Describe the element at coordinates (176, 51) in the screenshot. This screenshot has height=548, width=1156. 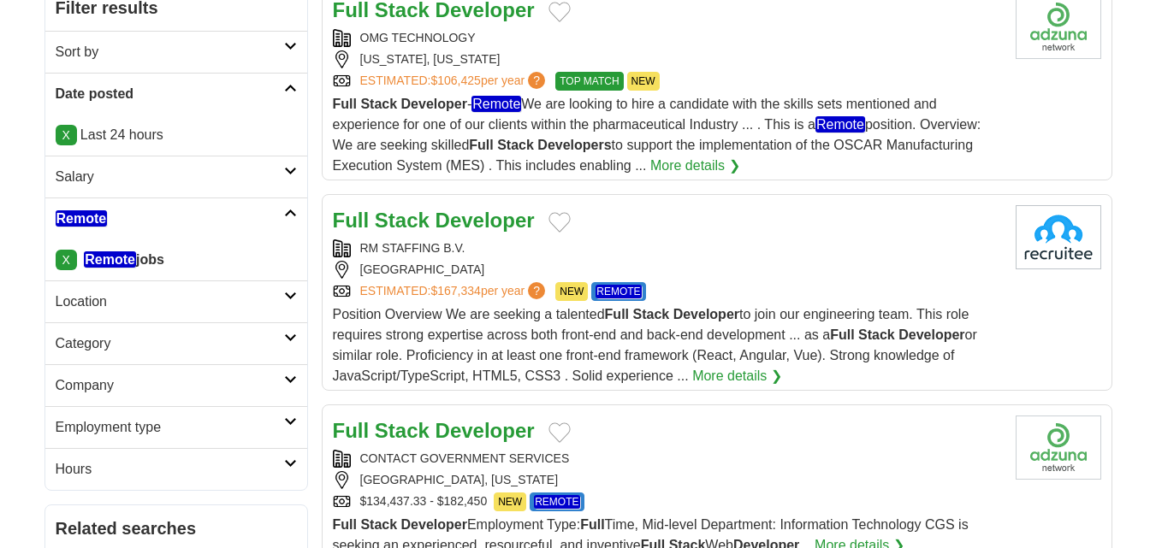
I see `a: Sort by` at that location.